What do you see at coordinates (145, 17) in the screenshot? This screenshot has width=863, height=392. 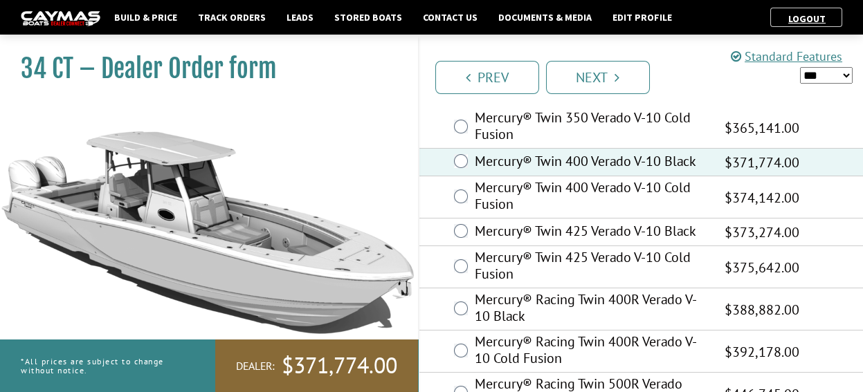 I see `a: Build & Price` at bounding box center [145, 17].